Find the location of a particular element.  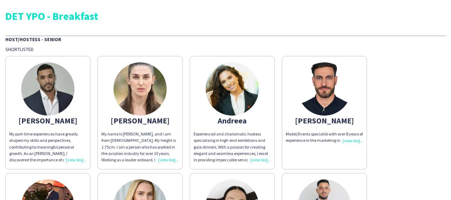

img: thumb-66dc0e5ce1933.jpg is located at coordinates (140, 89).